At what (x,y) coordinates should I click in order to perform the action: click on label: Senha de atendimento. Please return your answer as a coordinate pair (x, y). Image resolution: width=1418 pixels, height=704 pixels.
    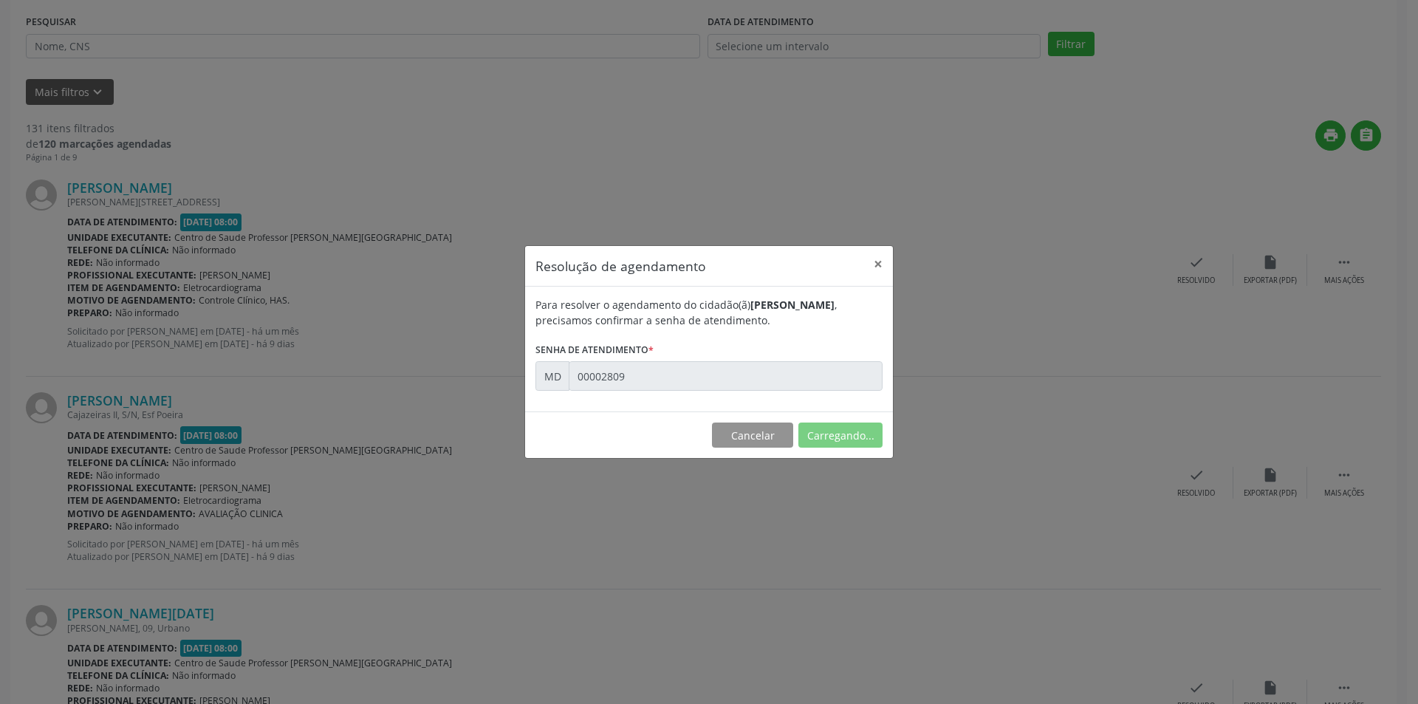
    Looking at the image, I should click on (594, 349).